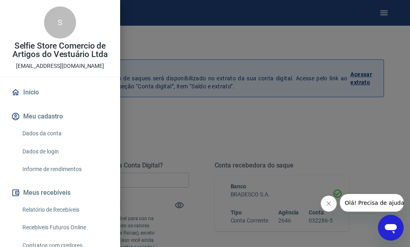 The image size is (410, 247). Describe the element at coordinates (60, 50) in the screenshot. I see `p: Selfie Store Comercio de Artigos do Vestuário Ltda` at that location.